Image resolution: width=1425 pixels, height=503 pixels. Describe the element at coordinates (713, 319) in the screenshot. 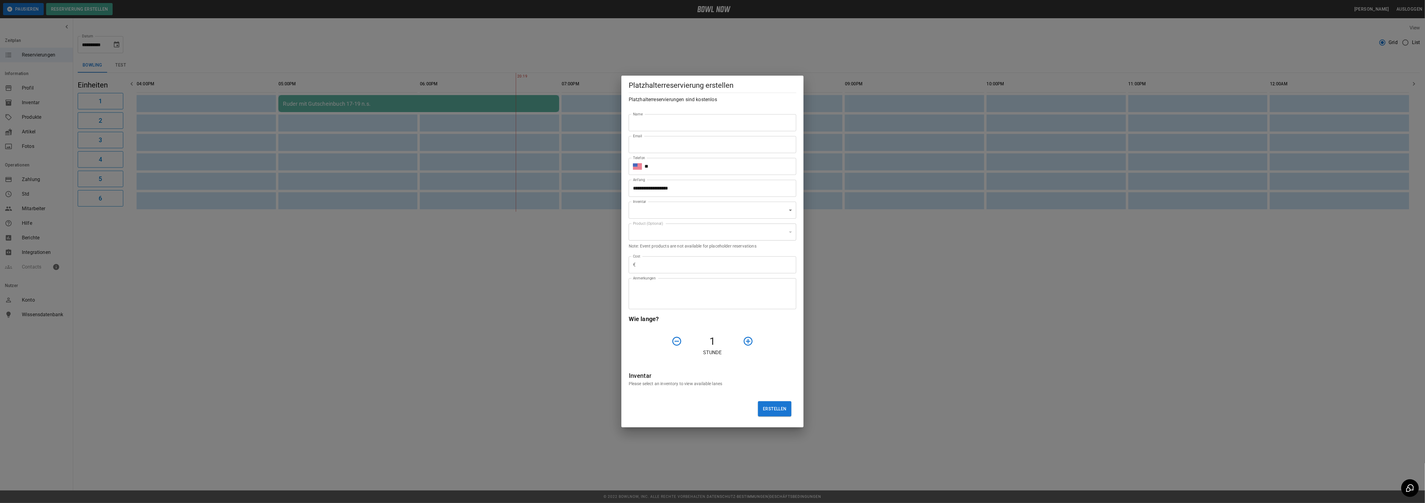

I see `h6: Wie lange?` at that location.